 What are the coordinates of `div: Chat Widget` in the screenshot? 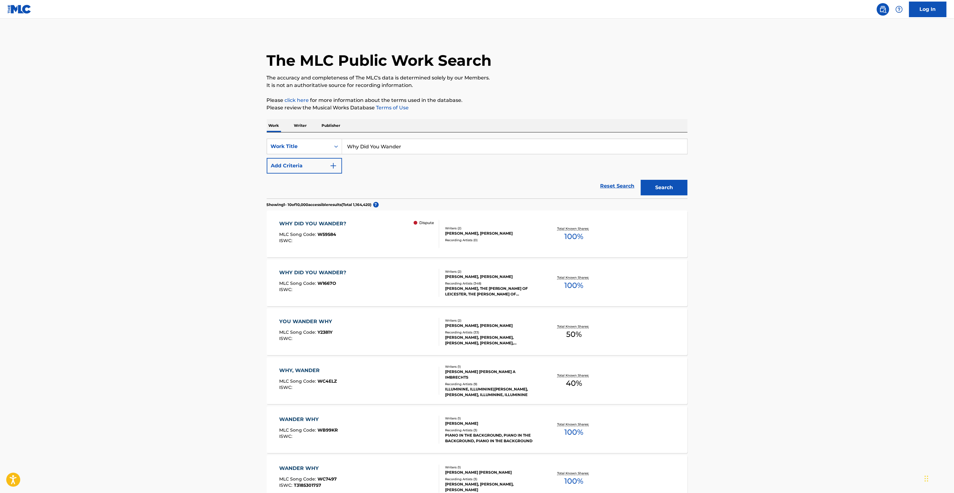 It's located at (939, 478).